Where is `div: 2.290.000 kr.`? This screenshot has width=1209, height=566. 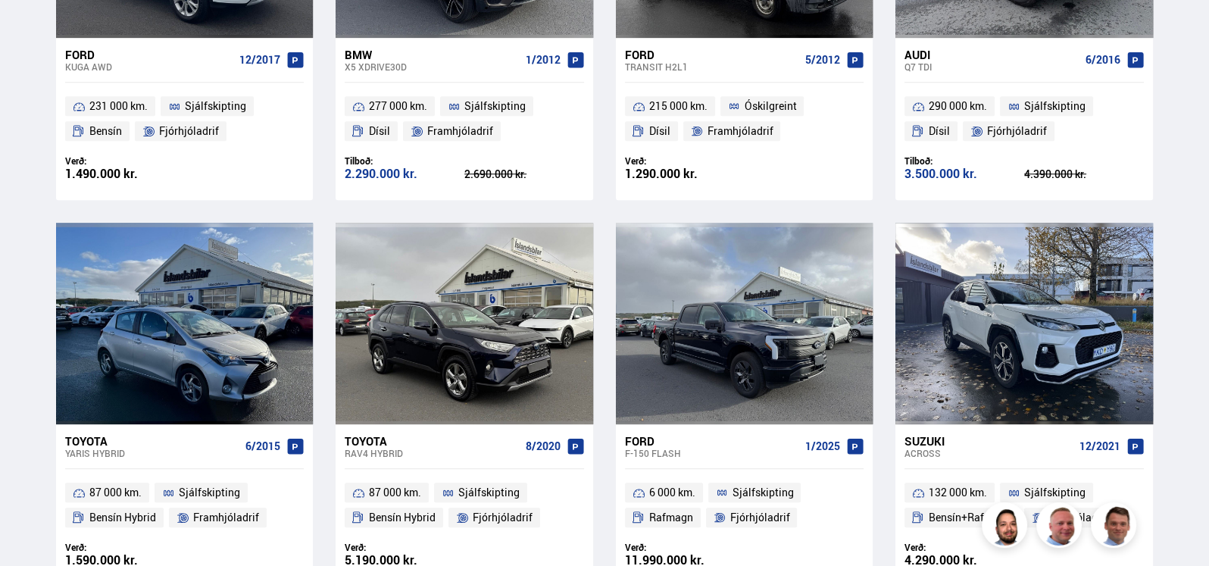 div: 2.290.000 kr. is located at coordinates (405, 173).